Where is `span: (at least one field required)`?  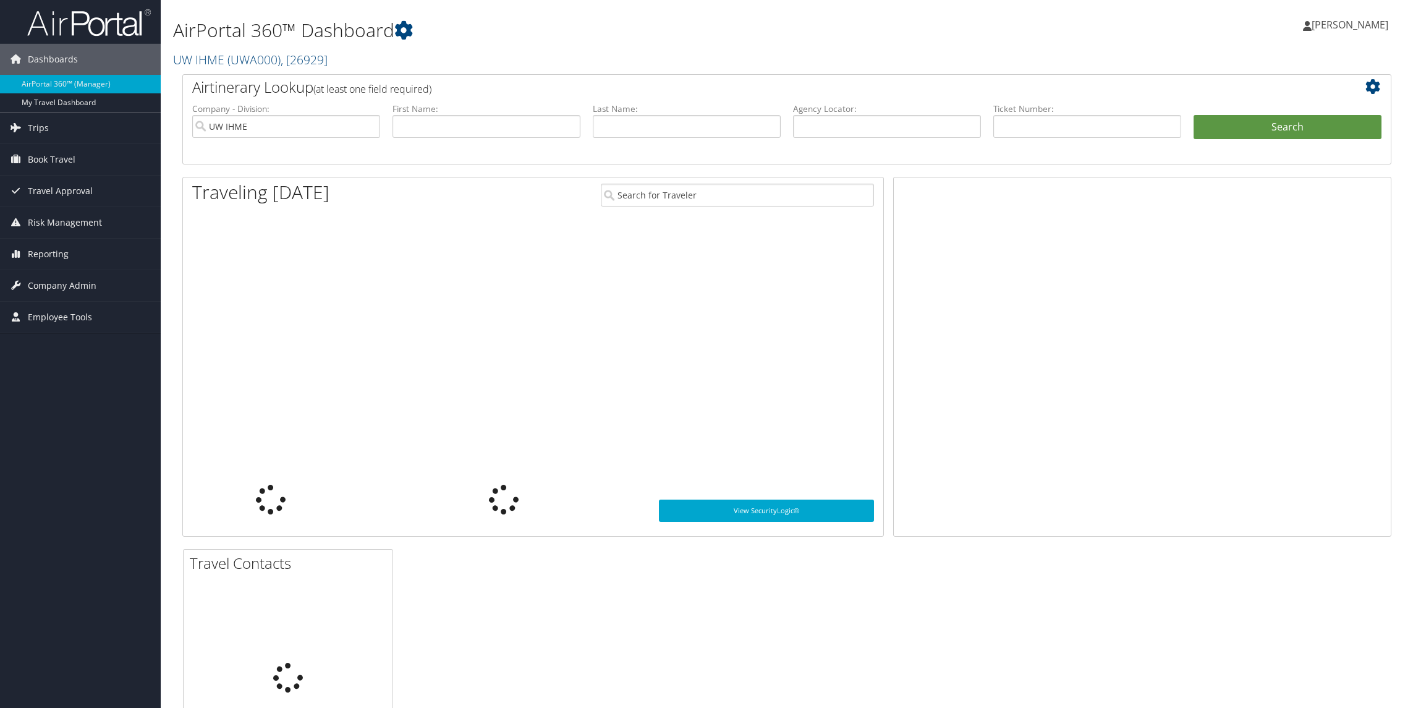 span: (at least one field required) is located at coordinates (372, 89).